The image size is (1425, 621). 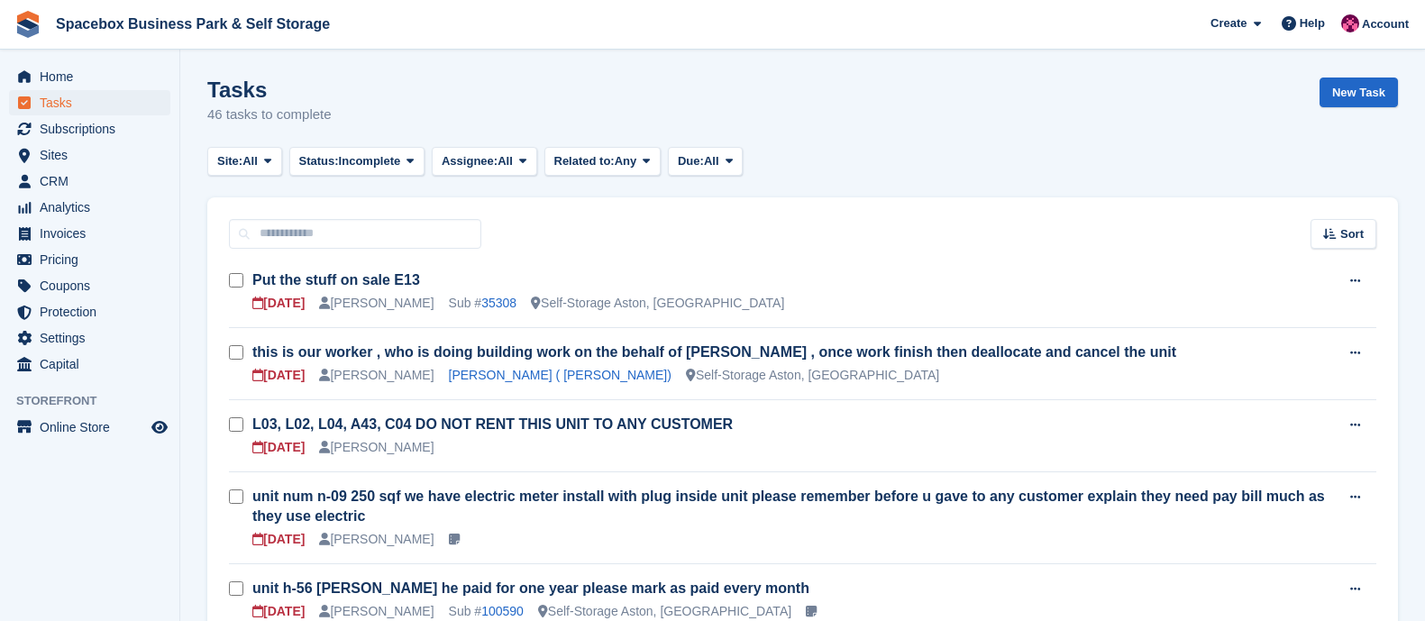 I want to click on a: New Task, so click(x=1358, y=92).